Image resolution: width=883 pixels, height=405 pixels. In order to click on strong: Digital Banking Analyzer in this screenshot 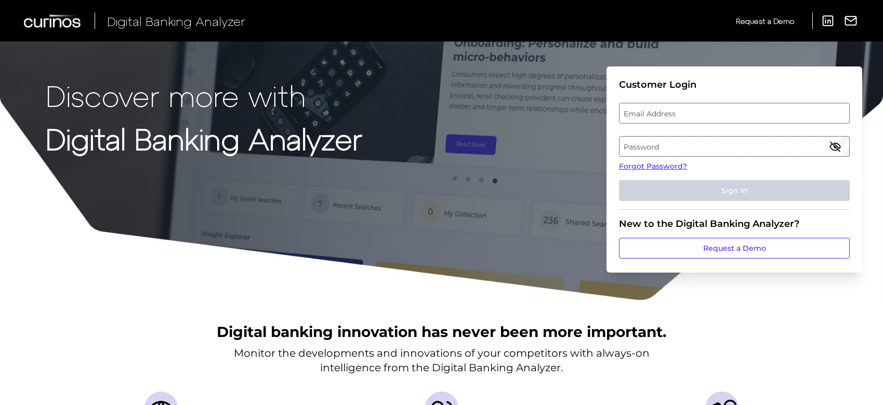, I will do `click(204, 138)`.